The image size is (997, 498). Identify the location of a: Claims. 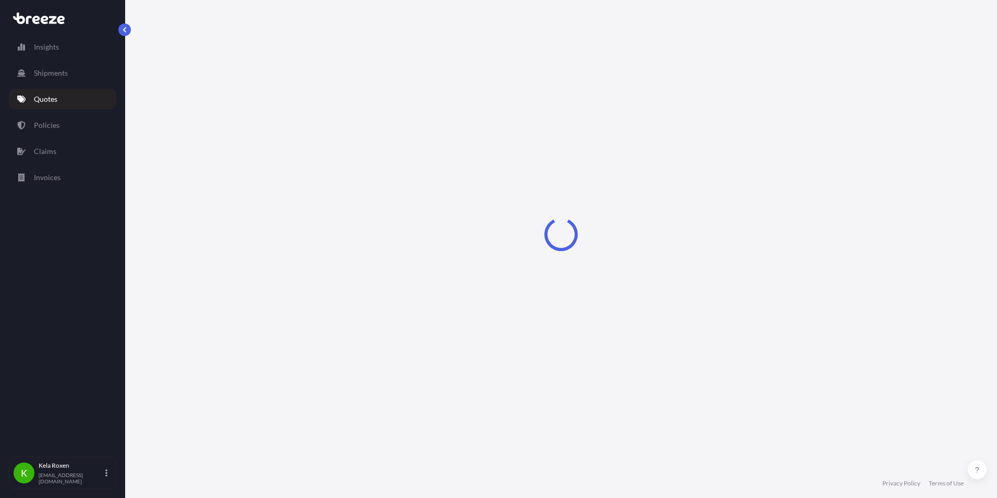
(63, 151).